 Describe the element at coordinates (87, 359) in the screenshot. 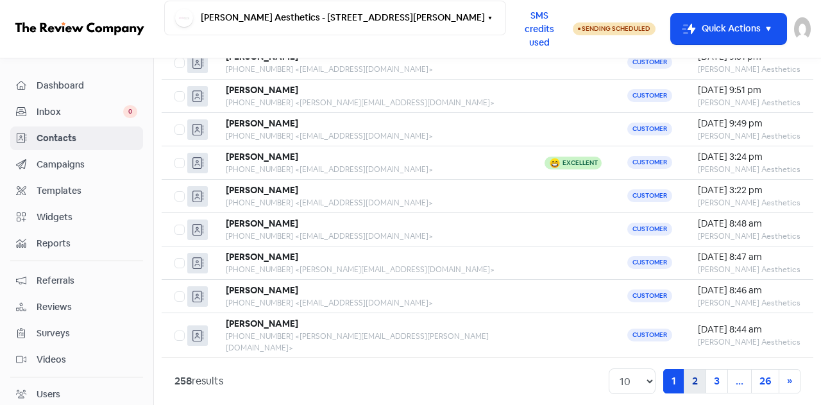

I see `span: Videos` at that location.